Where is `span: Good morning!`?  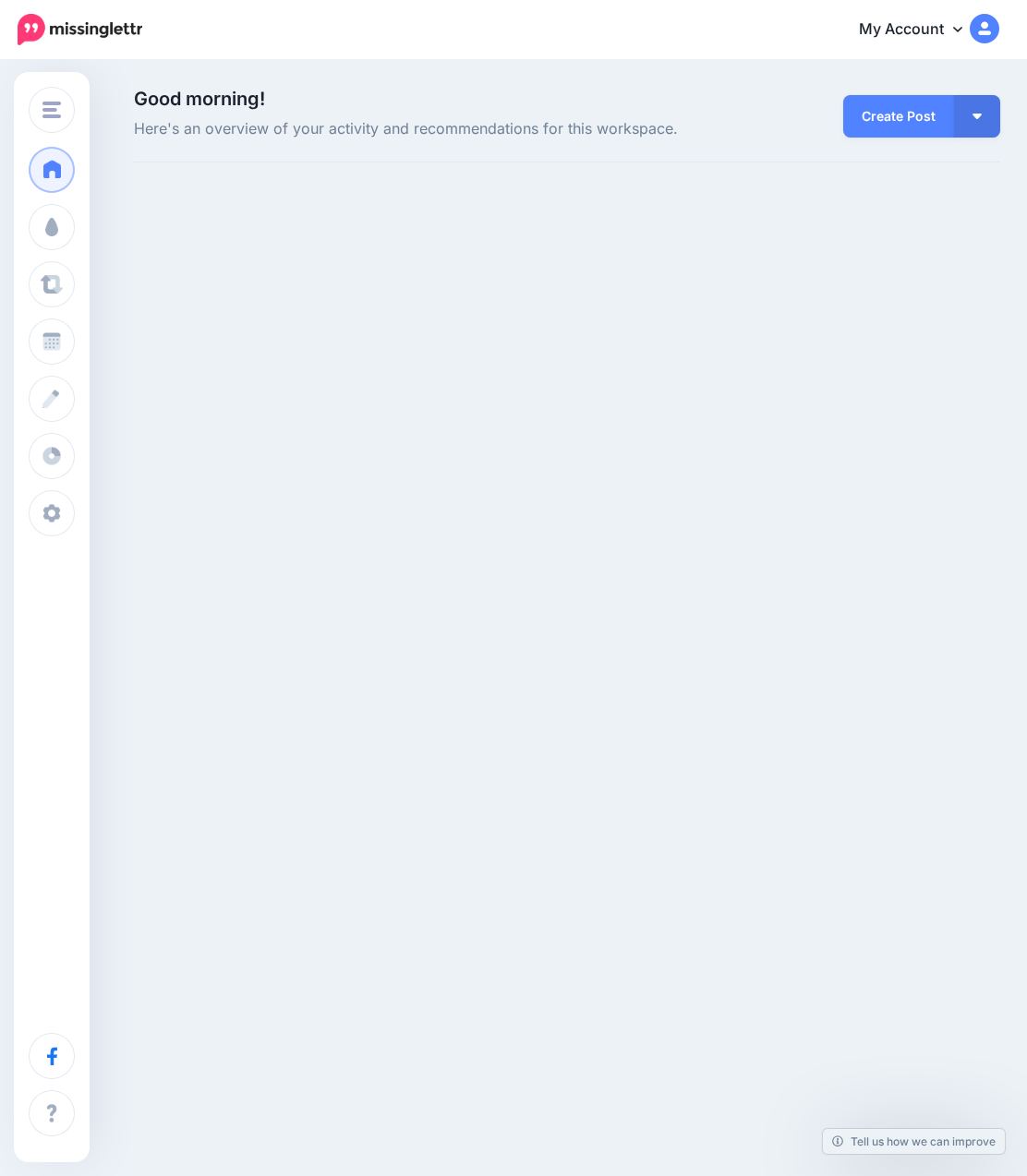
span: Good morning! is located at coordinates (199, 99).